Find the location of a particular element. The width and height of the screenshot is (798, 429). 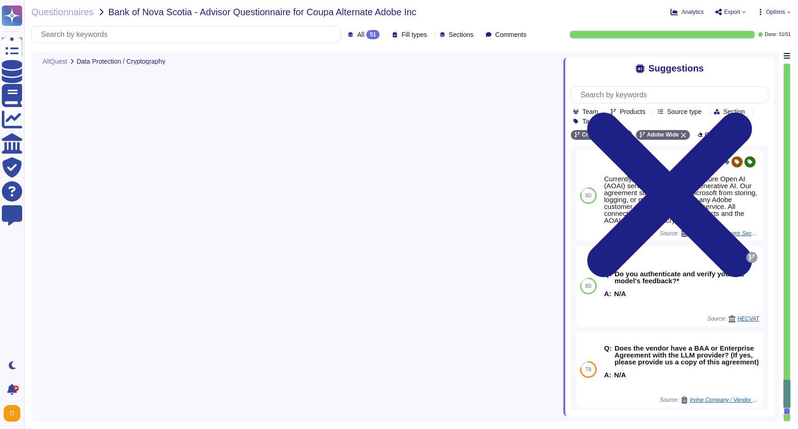

b: A: is located at coordinates (608, 375).